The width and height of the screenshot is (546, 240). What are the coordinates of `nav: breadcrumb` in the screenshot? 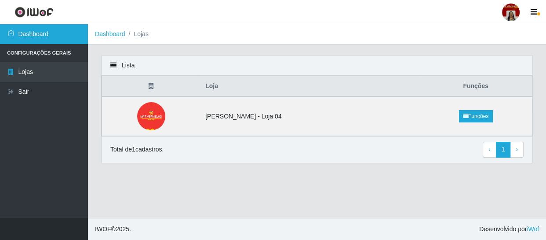 It's located at (317, 34).